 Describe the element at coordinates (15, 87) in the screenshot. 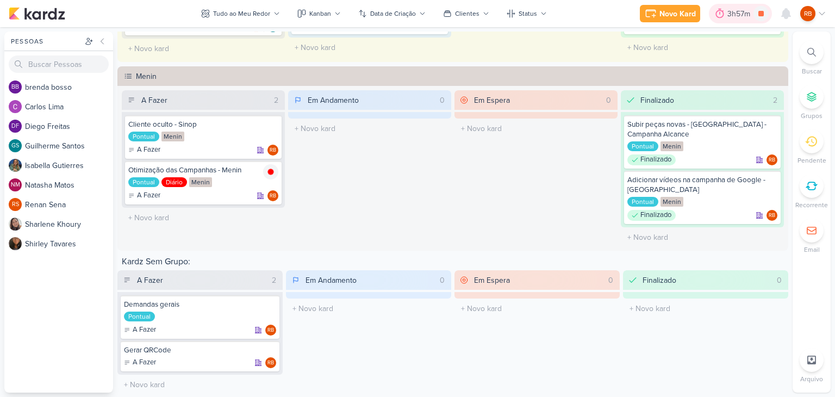

I see `div: brenda bosso` at that location.